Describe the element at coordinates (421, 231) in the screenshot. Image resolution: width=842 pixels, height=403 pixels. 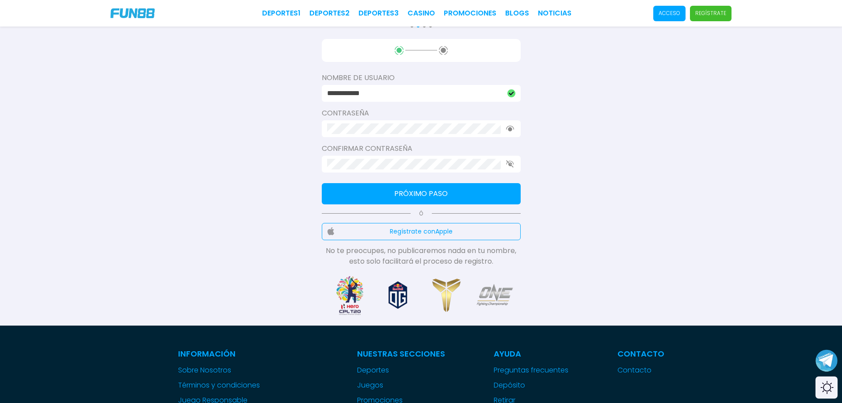
I see `button: Regístrate conApple` at that location.